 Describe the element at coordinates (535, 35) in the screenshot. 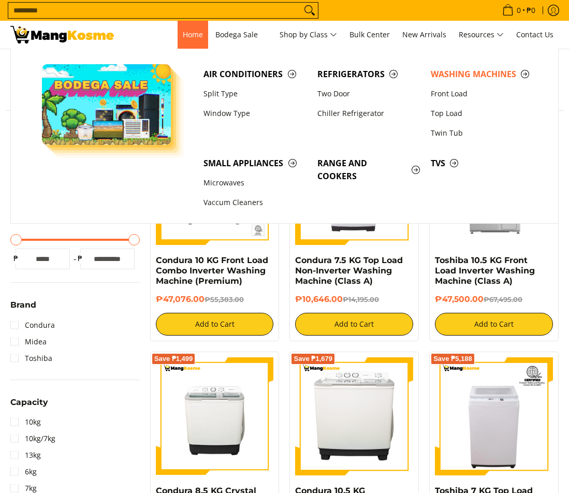

I see `a: Contact Us` at that location.